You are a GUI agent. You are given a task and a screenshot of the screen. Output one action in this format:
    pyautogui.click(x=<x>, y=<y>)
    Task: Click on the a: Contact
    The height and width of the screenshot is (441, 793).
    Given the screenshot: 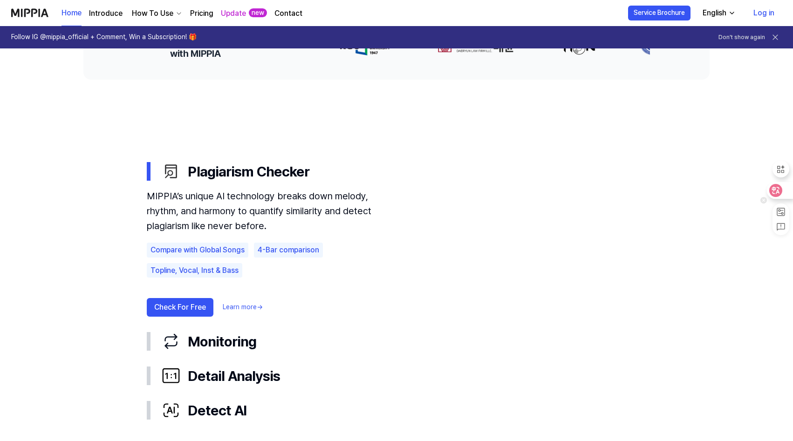 What is the action you would take?
    pyautogui.click(x=288, y=14)
    